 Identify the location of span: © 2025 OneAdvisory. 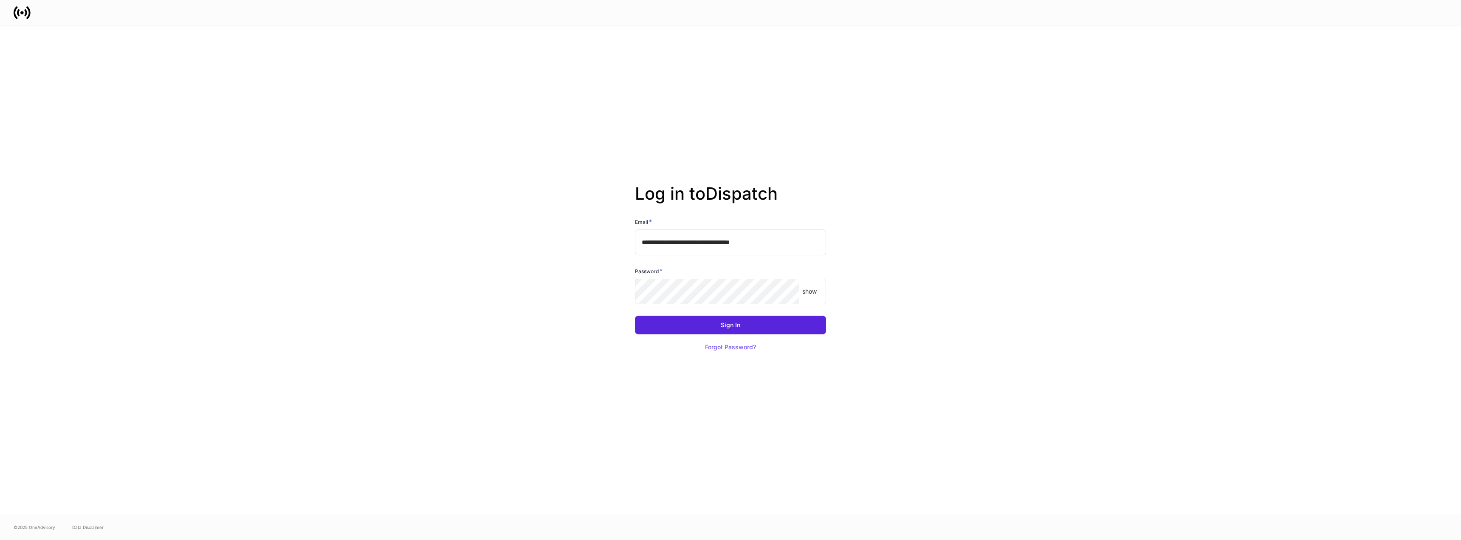
(34, 527).